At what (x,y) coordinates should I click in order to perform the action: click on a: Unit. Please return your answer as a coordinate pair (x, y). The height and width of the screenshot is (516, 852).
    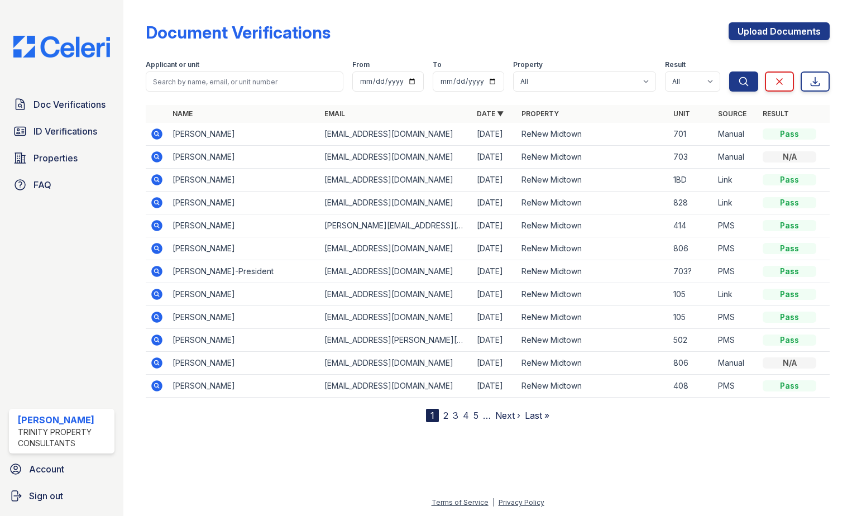
    Looking at the image, I should click on (682, 113).